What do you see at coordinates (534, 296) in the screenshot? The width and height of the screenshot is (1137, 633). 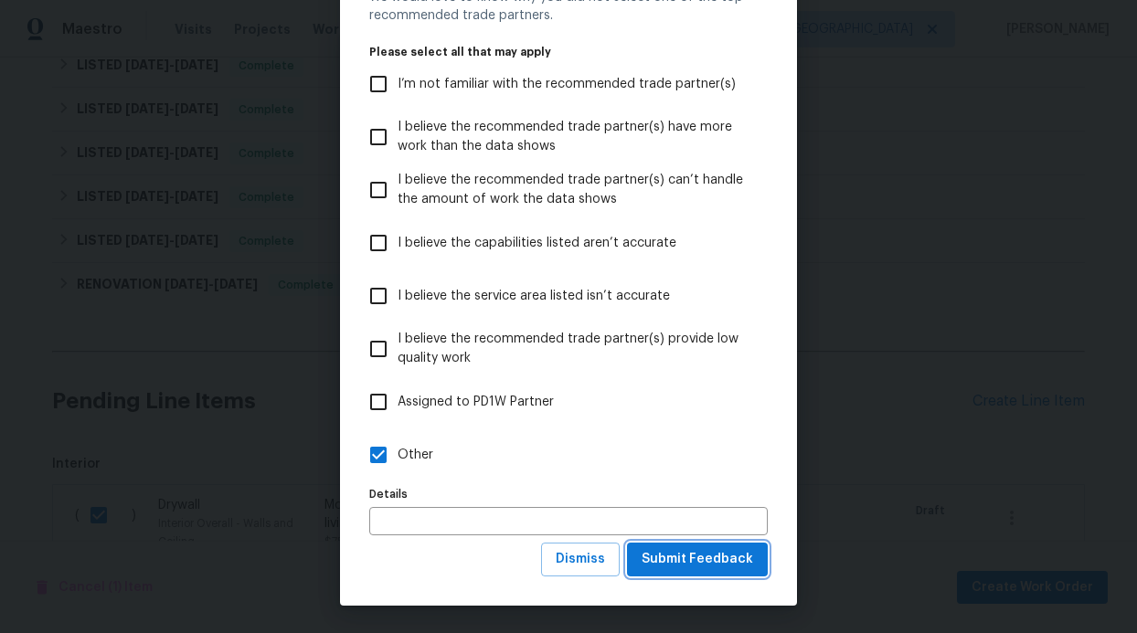 I see `span: I believe the service area listed isn’t accurate` at bounding box center [534, 296].